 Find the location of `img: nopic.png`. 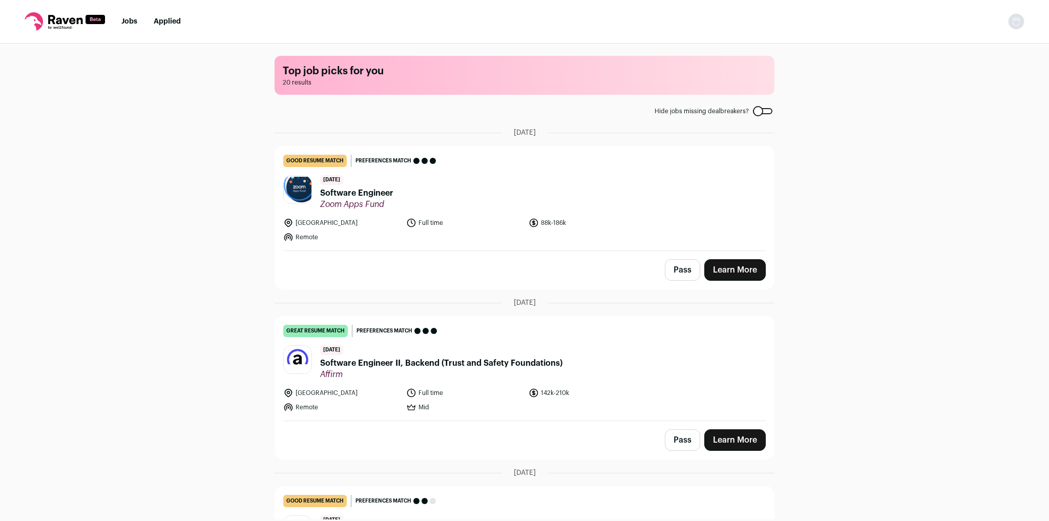

img: nopic.png is located at coordinates (1016, 22).